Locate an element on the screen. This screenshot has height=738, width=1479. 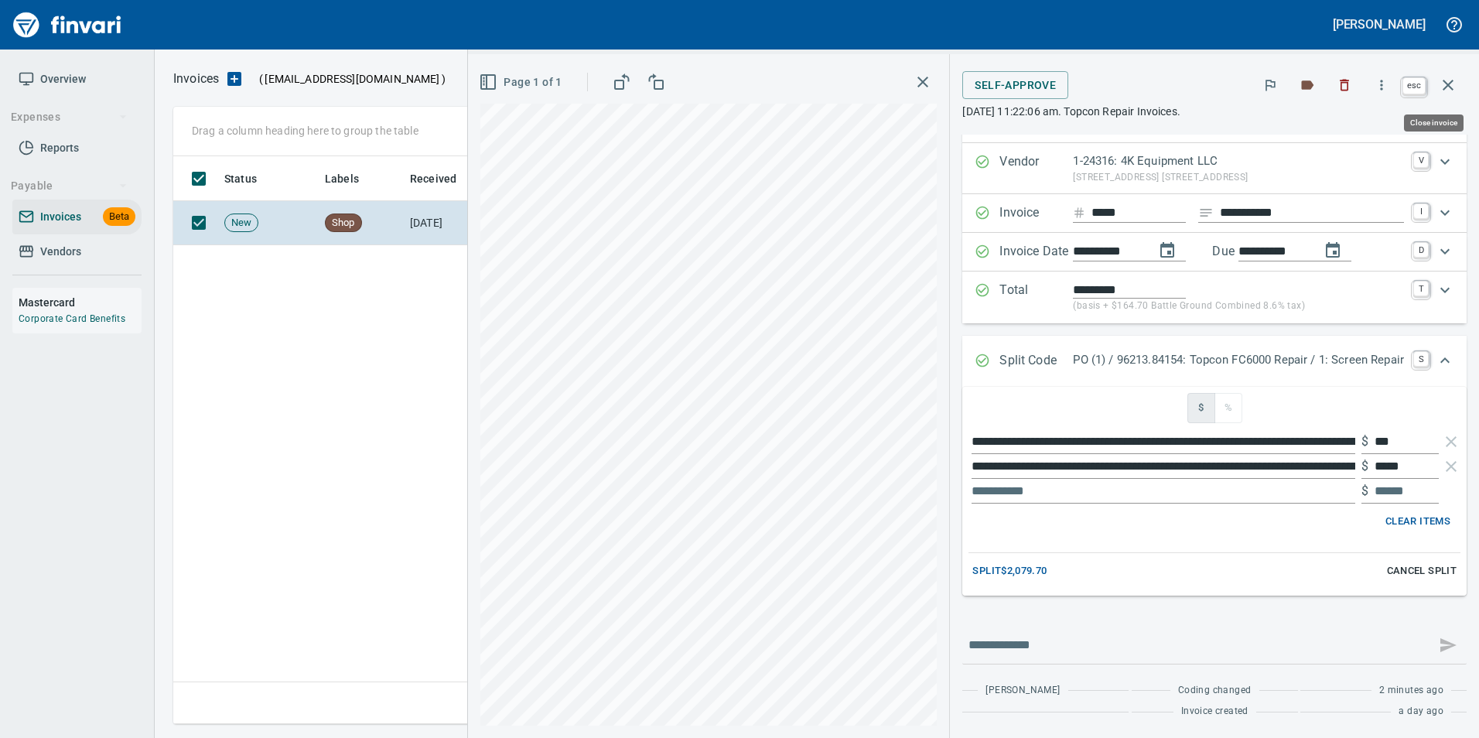
a: T is located at coordinates (1421, 288).